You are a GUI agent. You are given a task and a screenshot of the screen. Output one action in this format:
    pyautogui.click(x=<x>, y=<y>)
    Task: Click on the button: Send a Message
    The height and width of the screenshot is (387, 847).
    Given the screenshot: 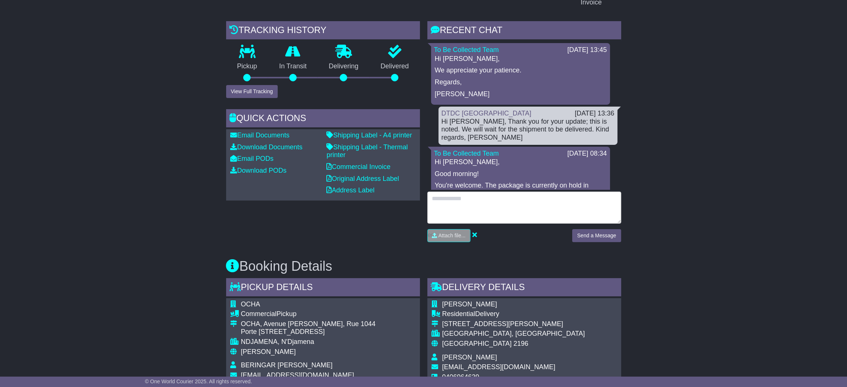 What is the action you would take?
    pyautogui.click(x=596, y=235)
    